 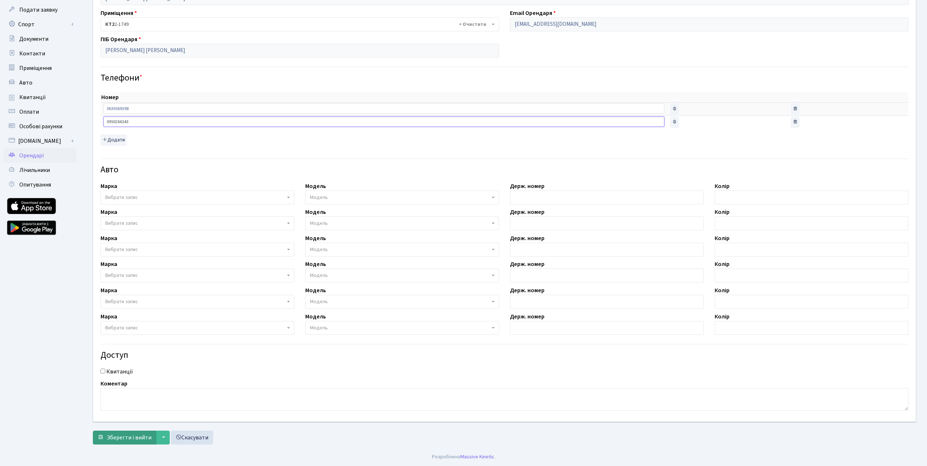 I want to click on label: ПІБ Орендаря, so click(x=121, y=39).